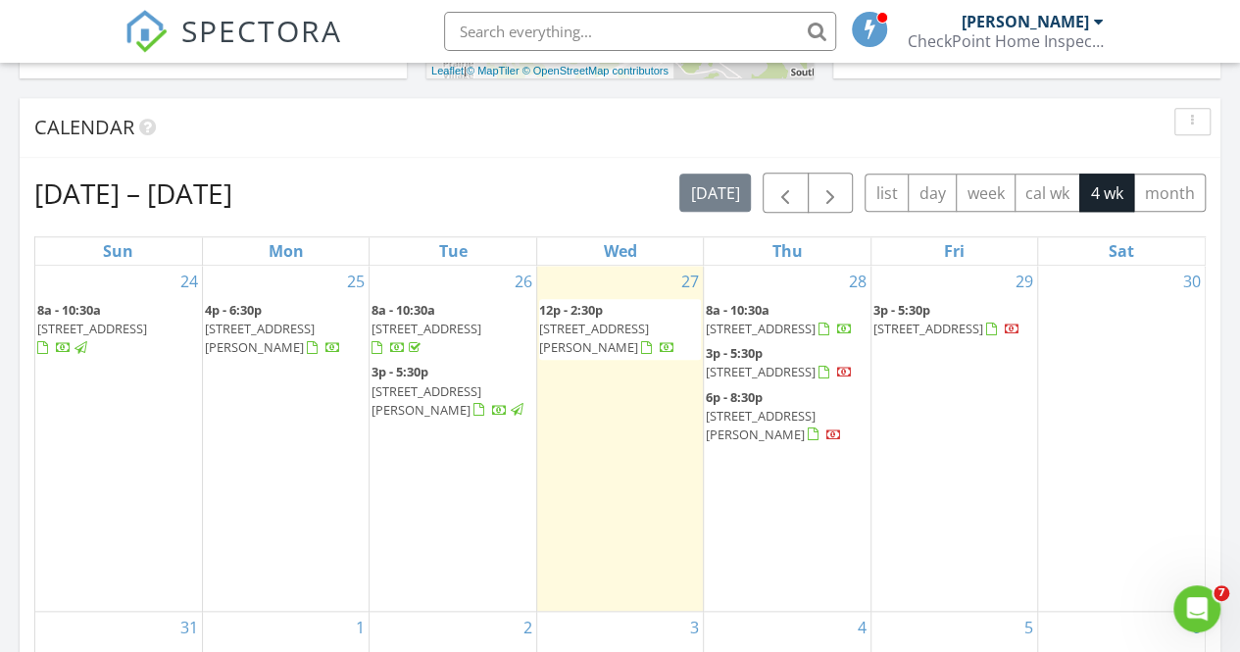  What do you see at coordinates (1048, 192) in the screenshot?
I see `button: cal wk` at bounding box center [1048, 192].